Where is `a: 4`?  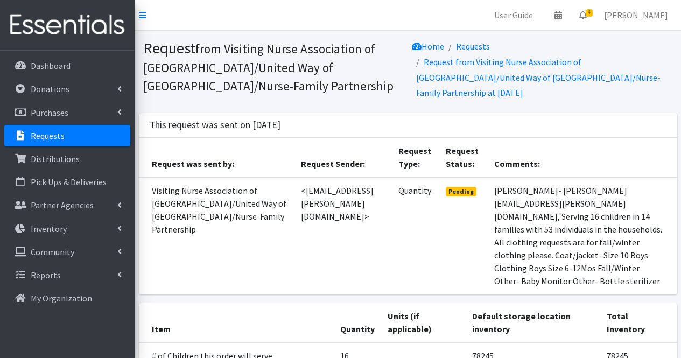
a: 4 is located at coordinates (583, 15).